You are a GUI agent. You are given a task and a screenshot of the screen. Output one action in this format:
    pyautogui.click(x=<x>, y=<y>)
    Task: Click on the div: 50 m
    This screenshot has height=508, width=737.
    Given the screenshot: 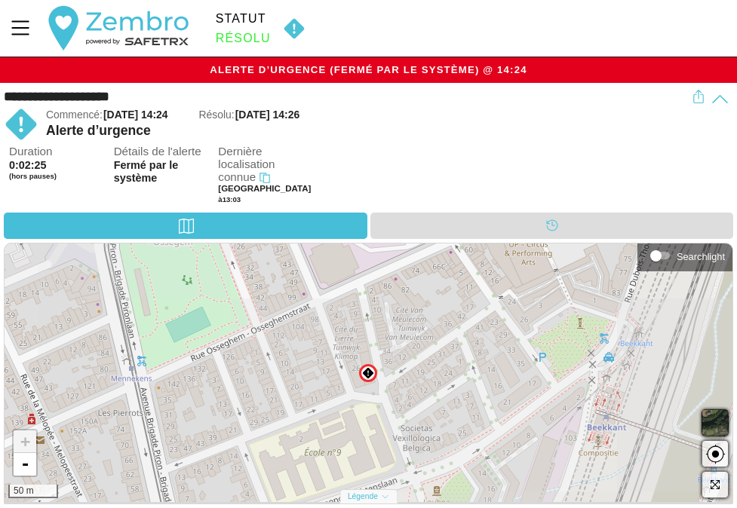 What is the action you would take?
    pyautogui.click(x=33, y=492)
    